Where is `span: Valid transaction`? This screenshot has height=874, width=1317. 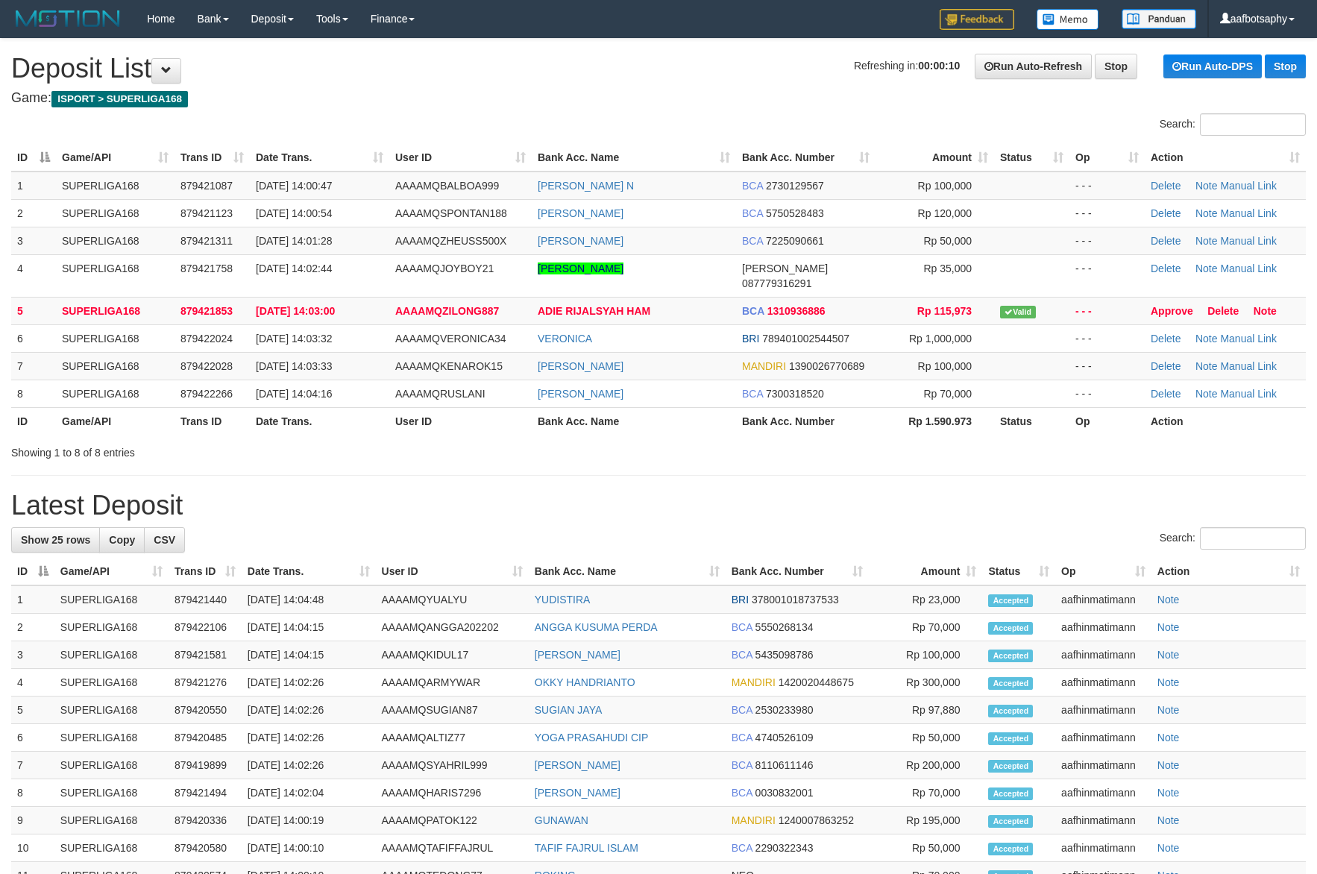 span: Valid transaction is located at coordinates (1018, 312).